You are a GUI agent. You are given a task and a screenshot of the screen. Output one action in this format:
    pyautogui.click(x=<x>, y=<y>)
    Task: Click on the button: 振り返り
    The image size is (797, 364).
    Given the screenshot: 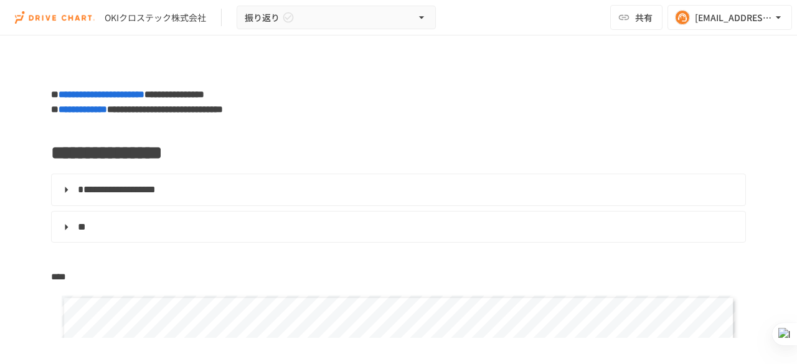 What is the action you would take?
    pyautogui.click(x=336, y=17)
    